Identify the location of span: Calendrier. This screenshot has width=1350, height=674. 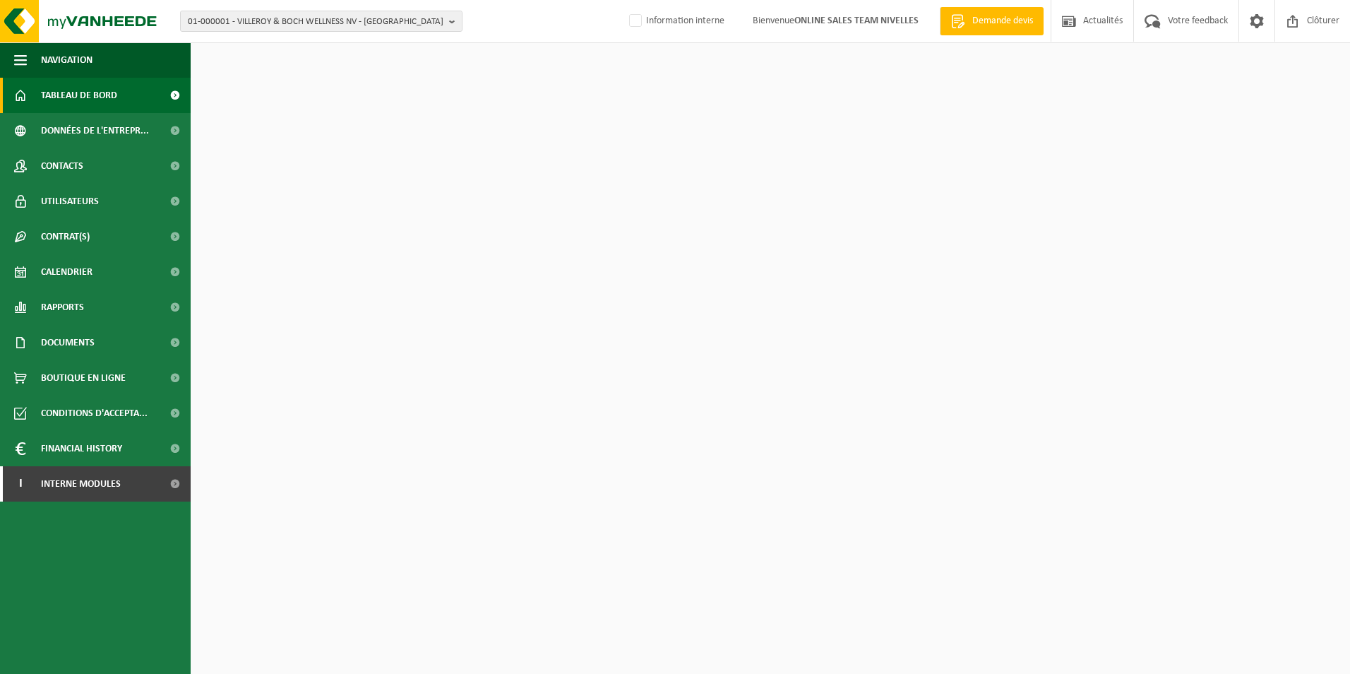
(66, 272).